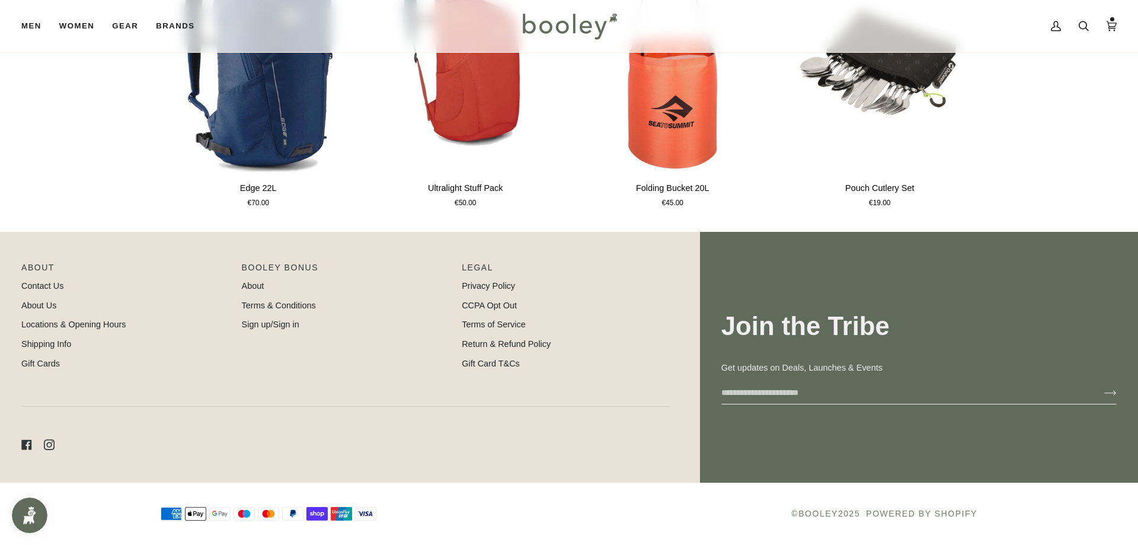 This screenshot has height=545, width=1138. I want to click on img: Booley, so click(569, 26).